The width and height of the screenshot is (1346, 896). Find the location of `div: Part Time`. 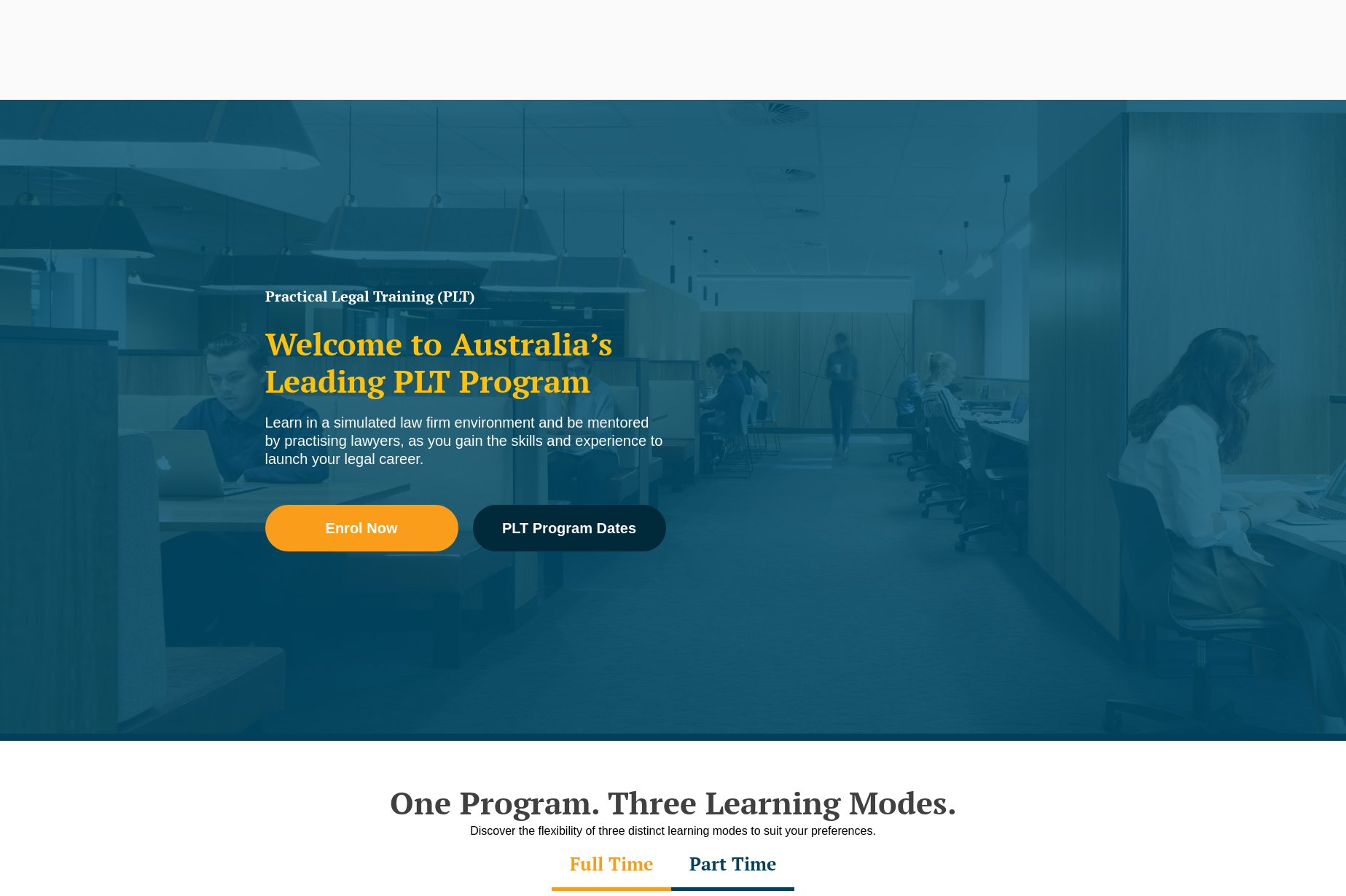

div: Part Time is located at coordinates (732, 866).